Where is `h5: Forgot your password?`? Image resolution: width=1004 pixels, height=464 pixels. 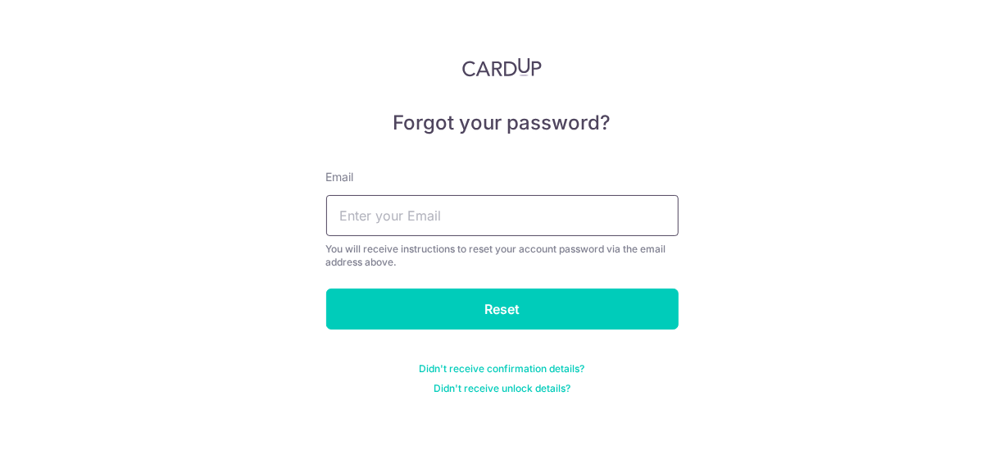
h5: Forgot your password? is located at coordinates (502, 123).